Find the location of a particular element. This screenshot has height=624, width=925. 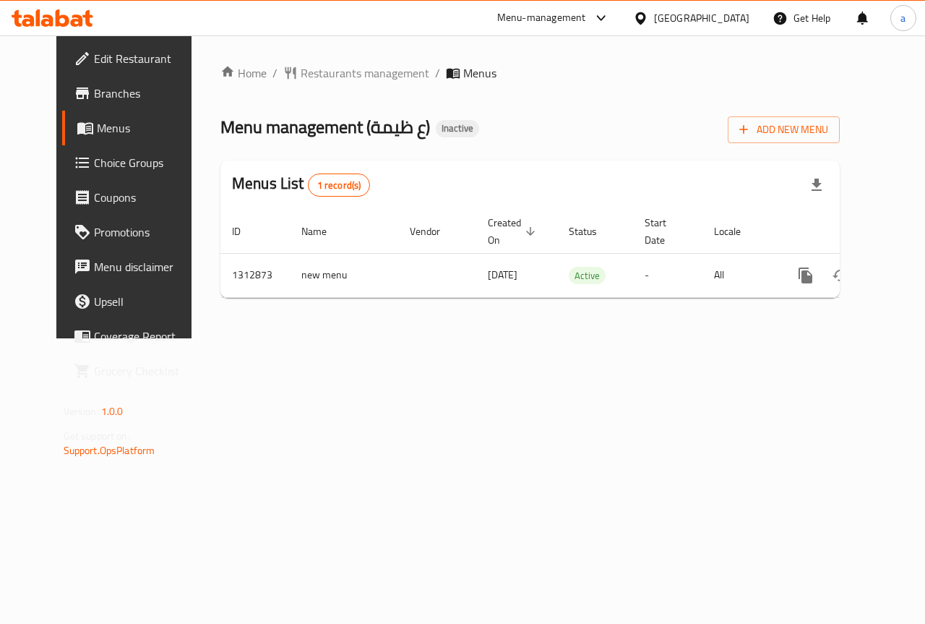

div: Active is located at coordinates (587, 275).